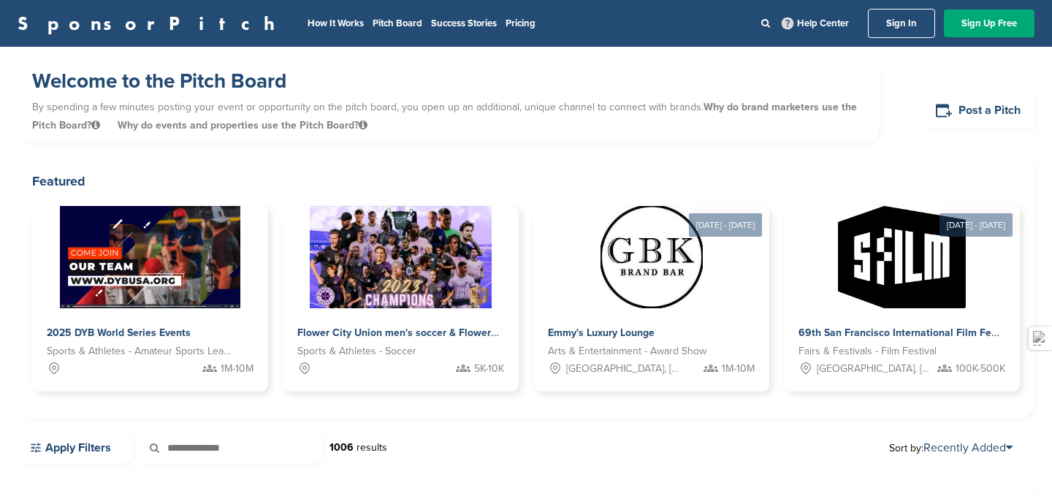 This screenshot has width=1052, height=496. I want to click on span: Sports & Athletes - Soccer, so click(357, 351).